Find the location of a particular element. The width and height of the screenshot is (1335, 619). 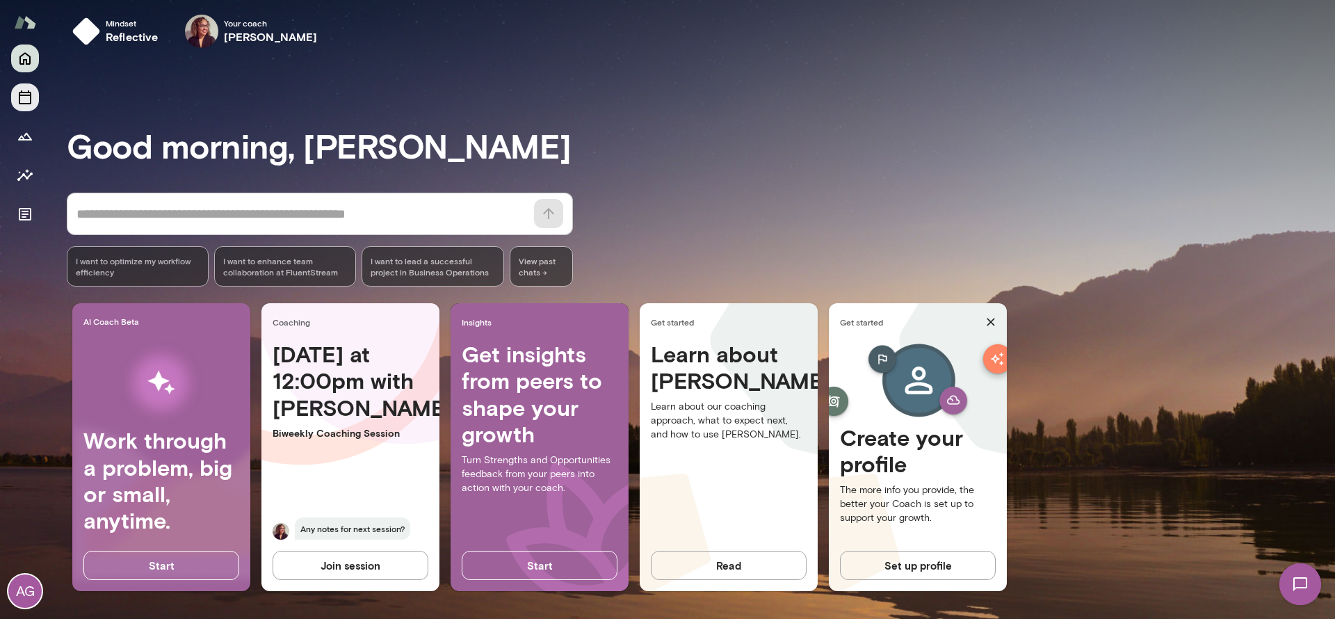

button: Set up profile is located at coordinates (918, 565).